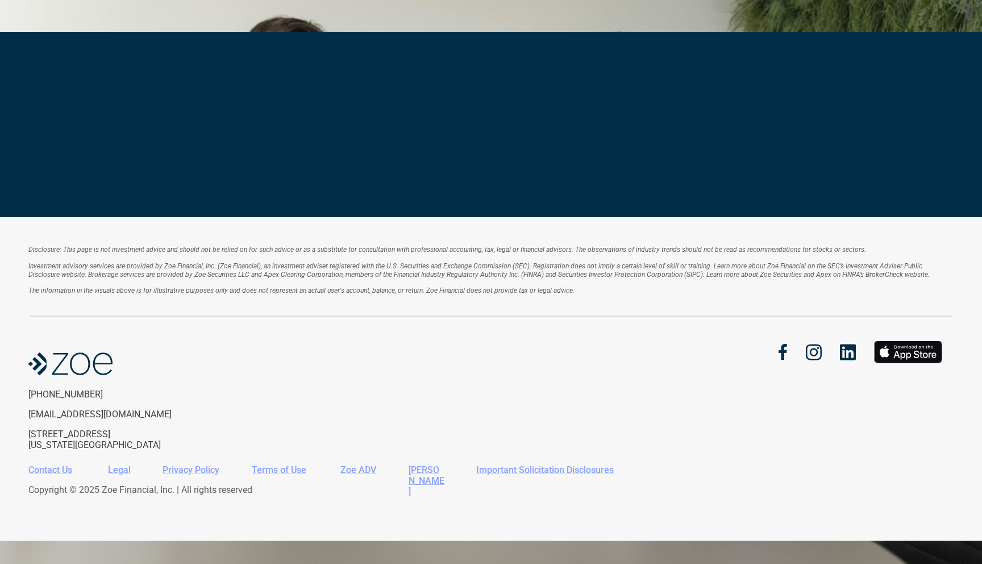 The height and width of the screenshot is (564, 982). I want to click on a: Zoe ADV, so click(358, 469).